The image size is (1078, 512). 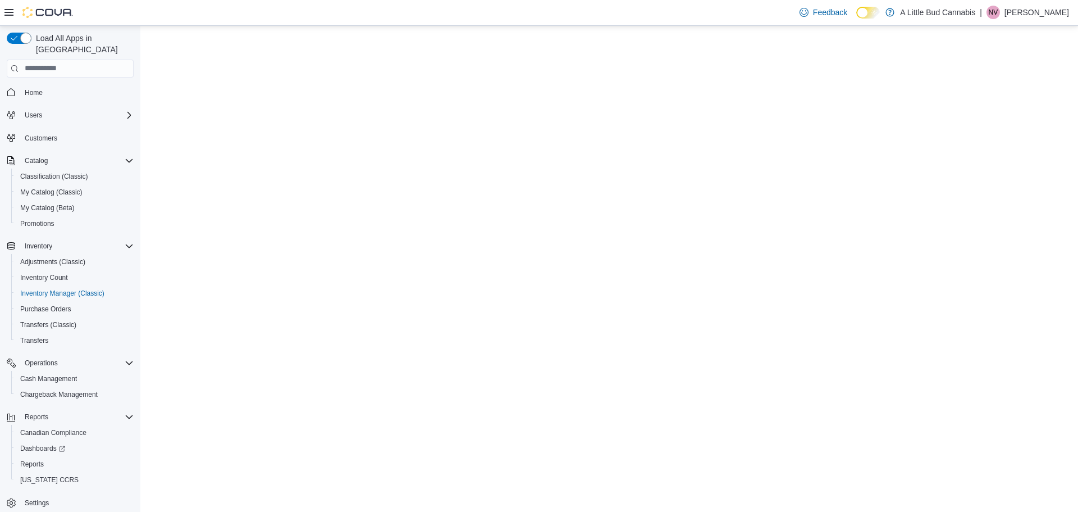 I want to click on a: Canadian Compliance, so click(x=53, y=432).